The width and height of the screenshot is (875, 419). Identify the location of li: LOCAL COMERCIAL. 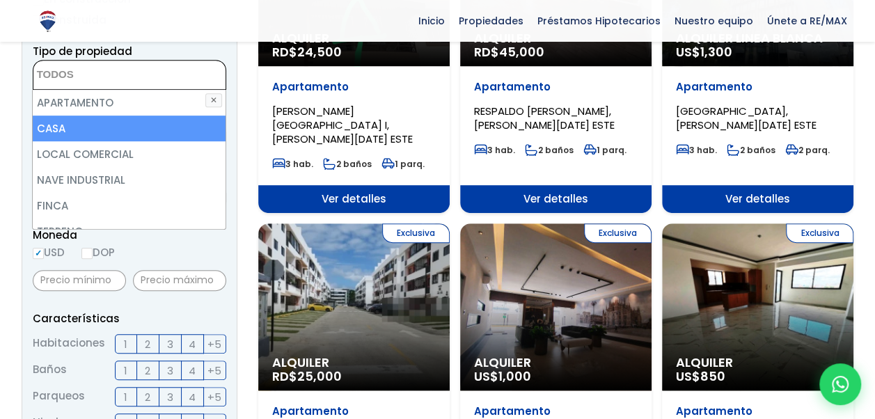
(129, 154).